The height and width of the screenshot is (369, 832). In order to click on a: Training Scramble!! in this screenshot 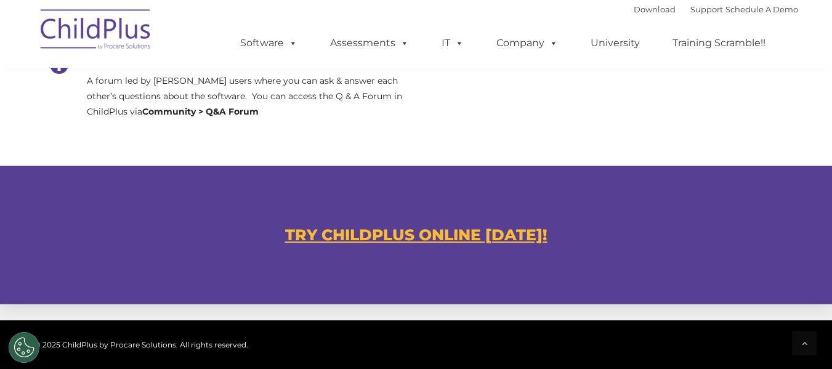, I will do `click(719, 43)`.